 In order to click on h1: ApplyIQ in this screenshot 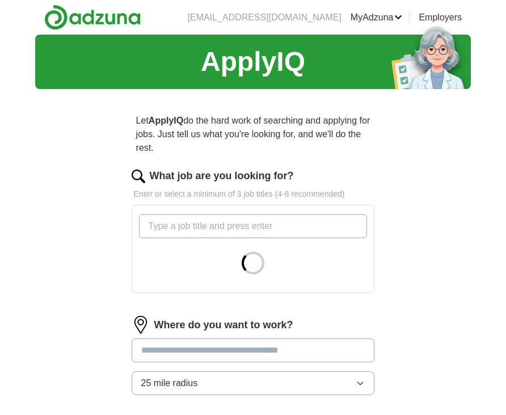, I will do `click(253, 62)`.